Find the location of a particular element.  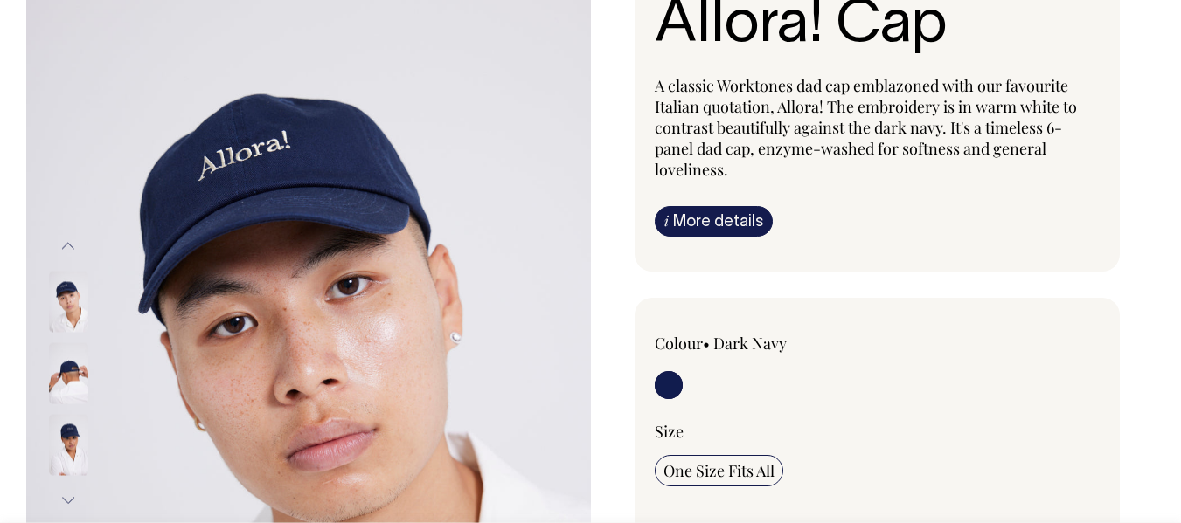

span: One Size Fits All is located at coordinates (718, 471).